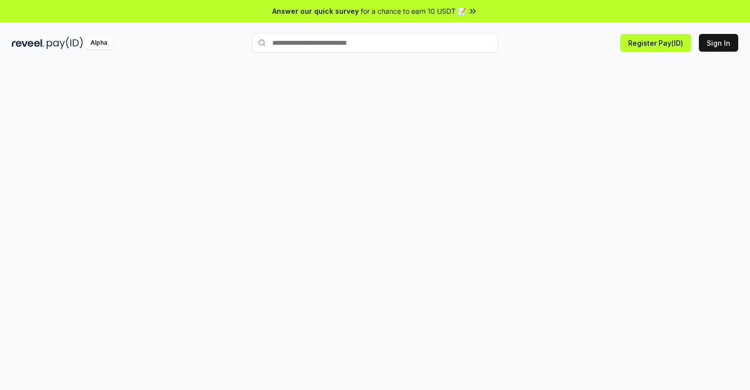 The height and width of the screenshot is (390, 750). Describe the element at coordinates (718, 43) in the screenshot. I see `button: Sign In` at that location.